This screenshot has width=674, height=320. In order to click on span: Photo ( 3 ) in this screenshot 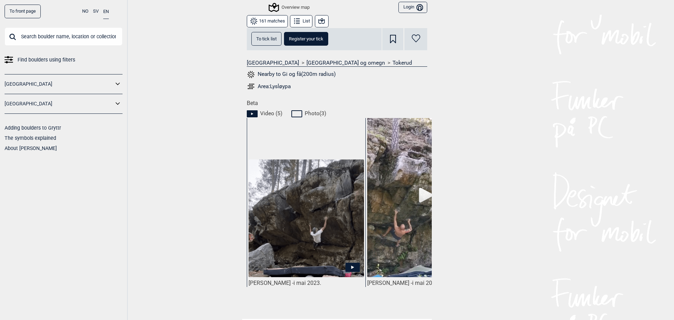, I will do `click(315, 113)`.